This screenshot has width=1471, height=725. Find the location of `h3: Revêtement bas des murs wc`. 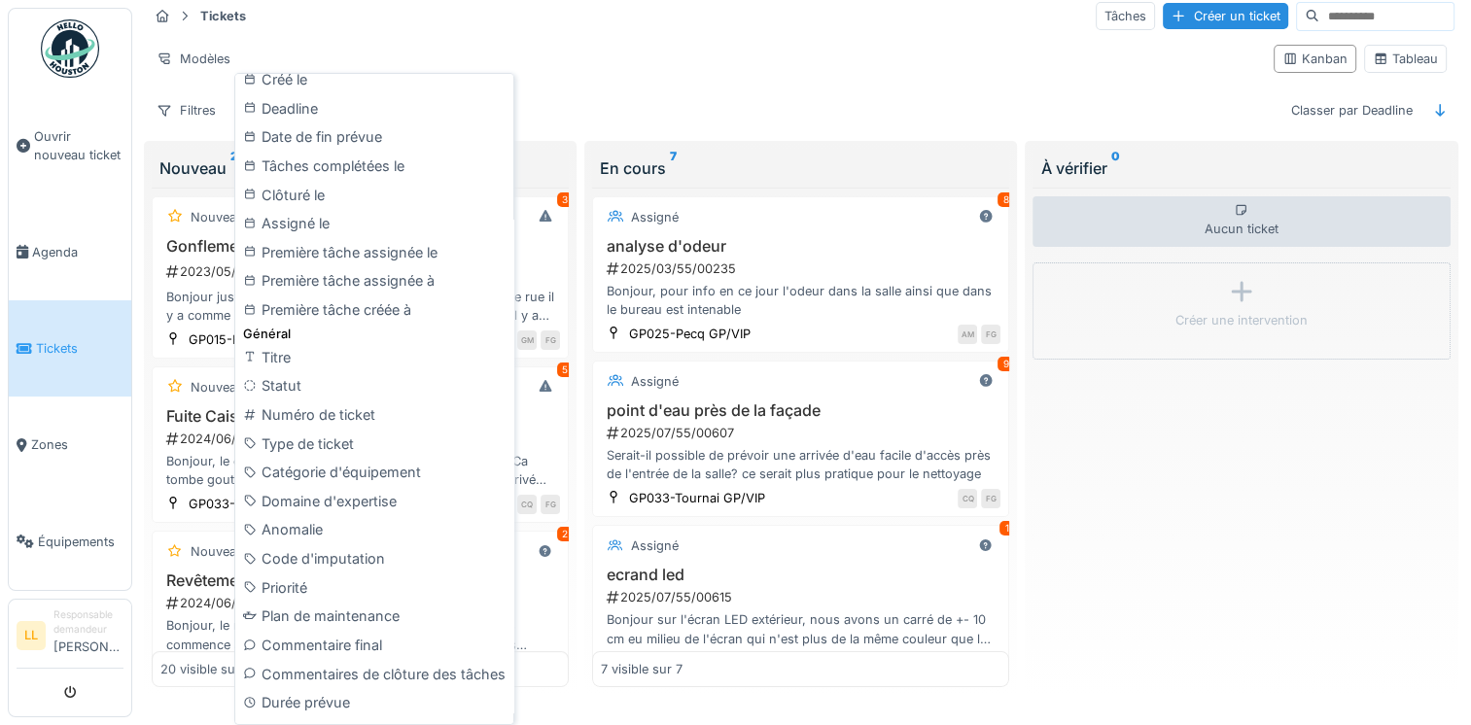

h3: Revêtement bas des murs wc is located at coordinates (360, 581).